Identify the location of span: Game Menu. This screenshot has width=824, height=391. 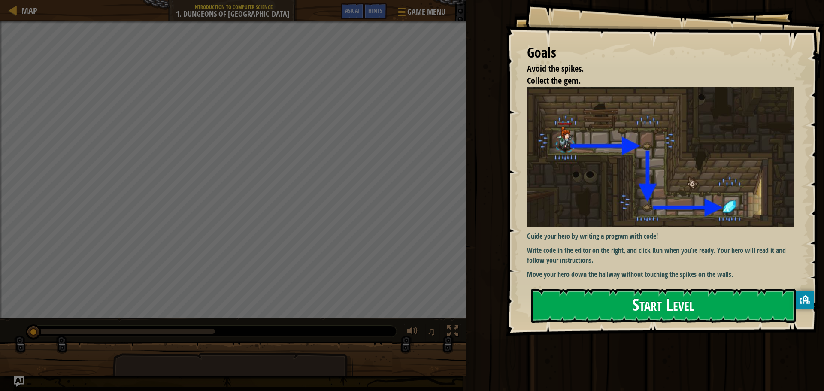
(426, 12).